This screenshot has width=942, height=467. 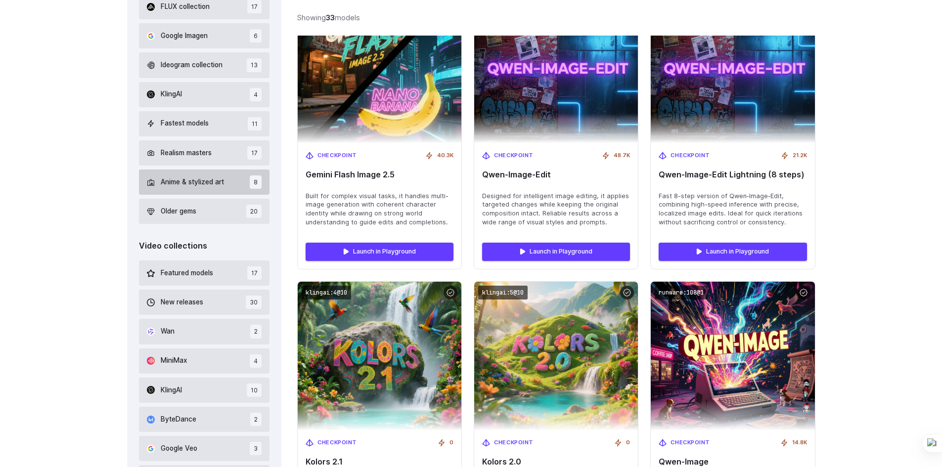 I want to click on span: 6, so click(x=256, y=36).